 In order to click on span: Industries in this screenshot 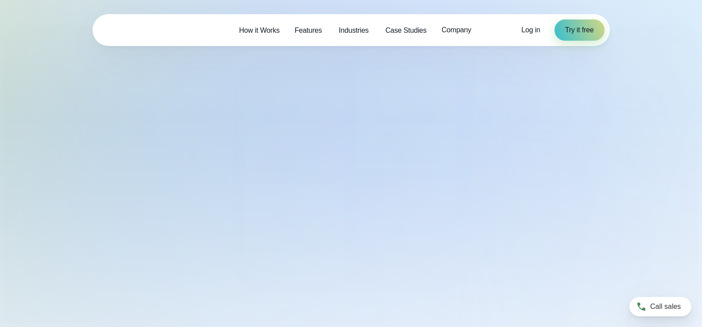, I will do `click(353, 31)`.